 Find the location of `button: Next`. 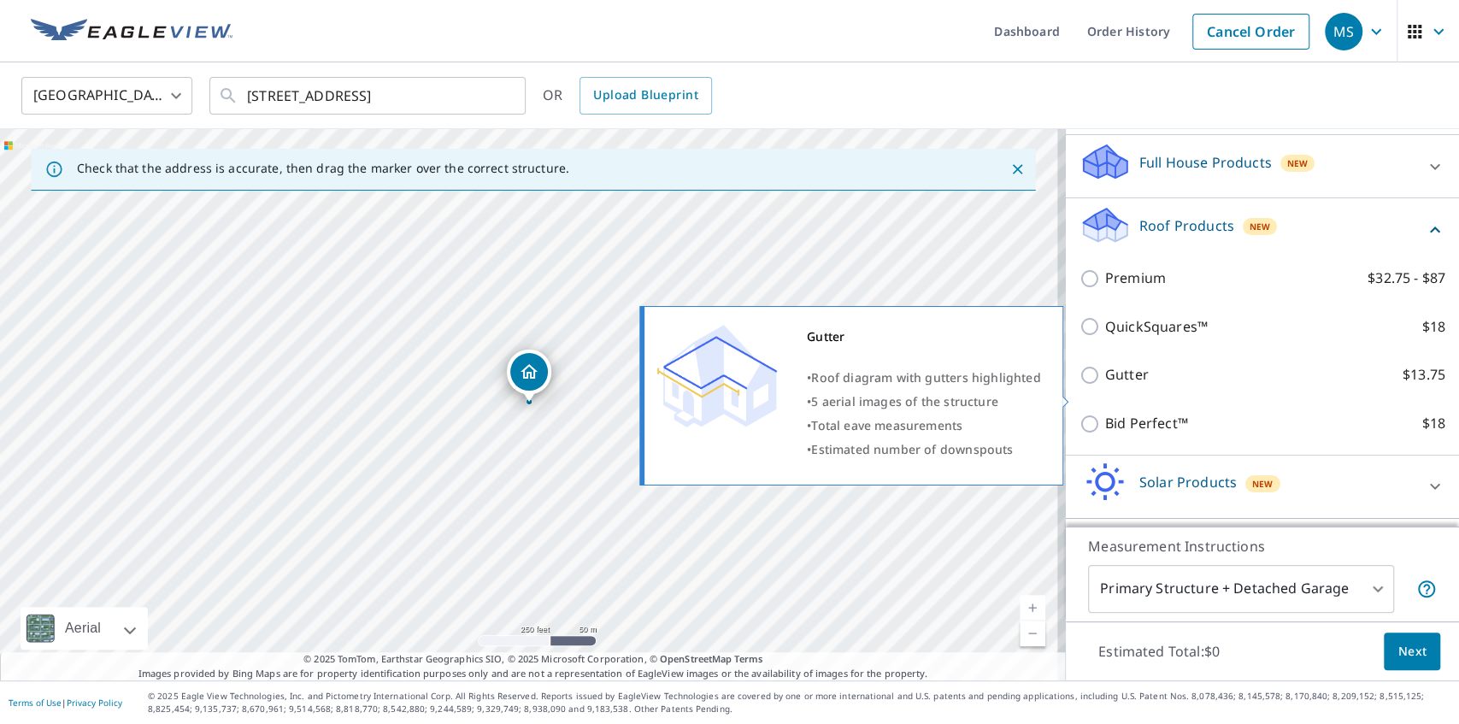

button: Next is located at coordinates (1412, 651).